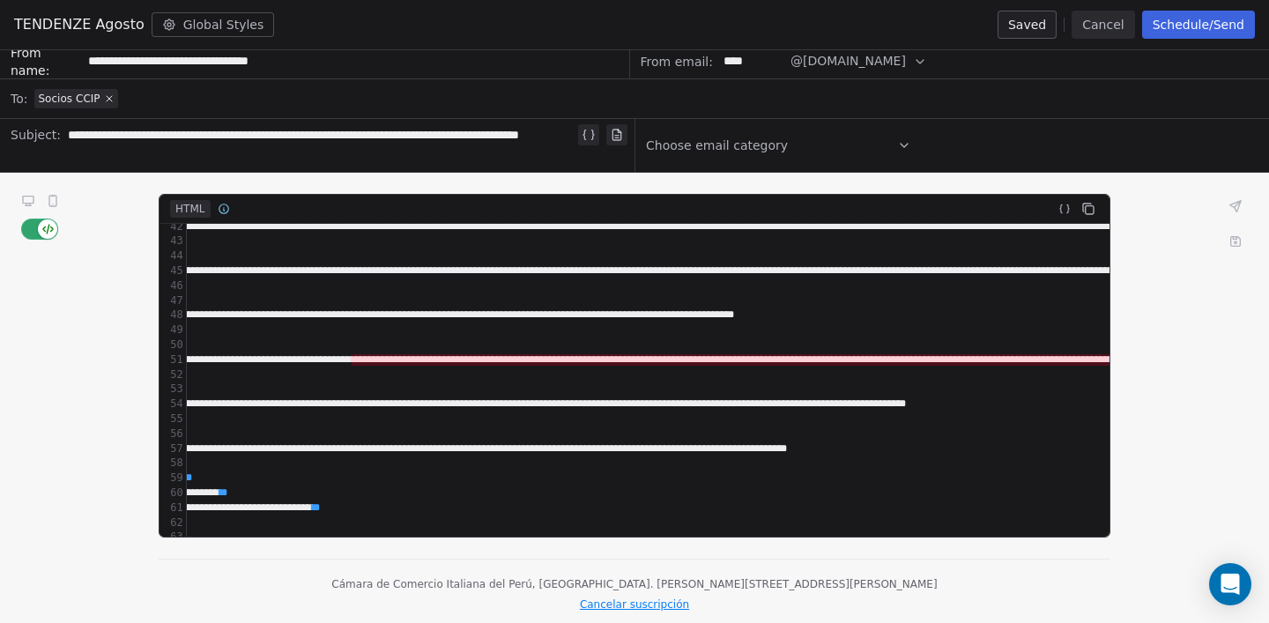  Describe the element at coordinates (173, 301) in the screenshot. I see `div: 47` at that location.